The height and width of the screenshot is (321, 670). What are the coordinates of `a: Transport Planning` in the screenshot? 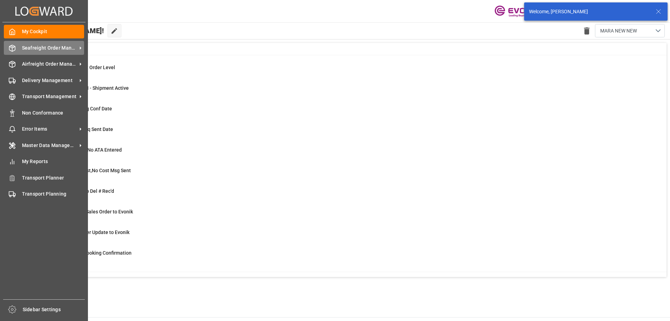 It's located at (44, 194).